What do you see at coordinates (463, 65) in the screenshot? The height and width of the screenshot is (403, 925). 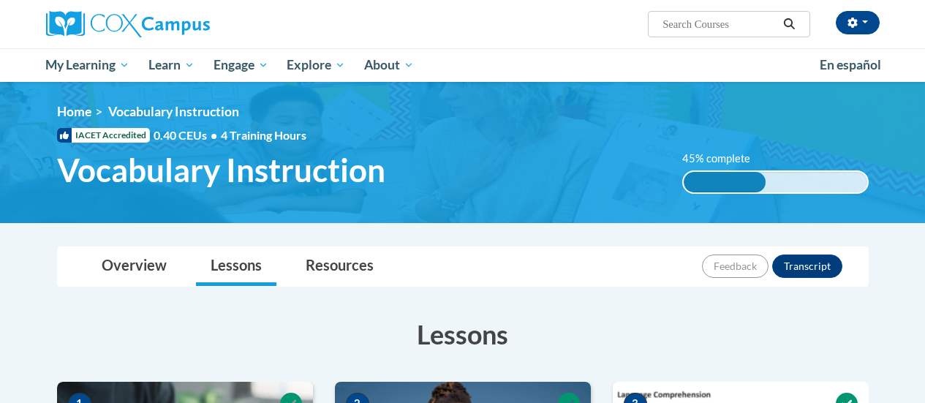 I see `div: Main menu` at bounding box center [463, 65].